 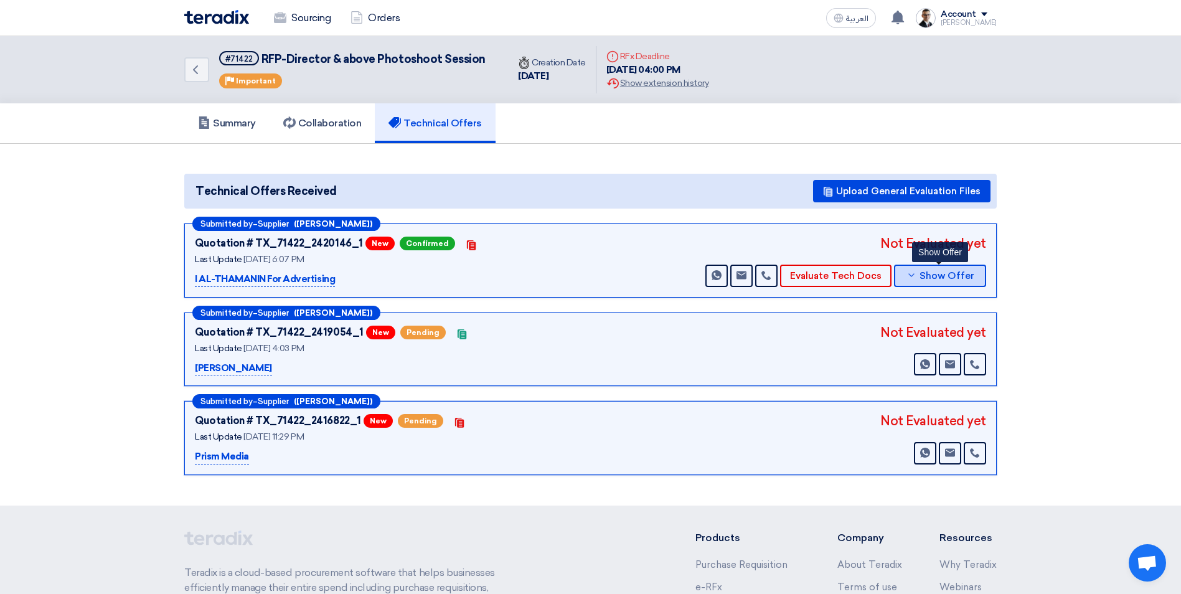 I want to click on img: Jamal_pic_no_background_1753695917957.png, so click(x=925, y=18).